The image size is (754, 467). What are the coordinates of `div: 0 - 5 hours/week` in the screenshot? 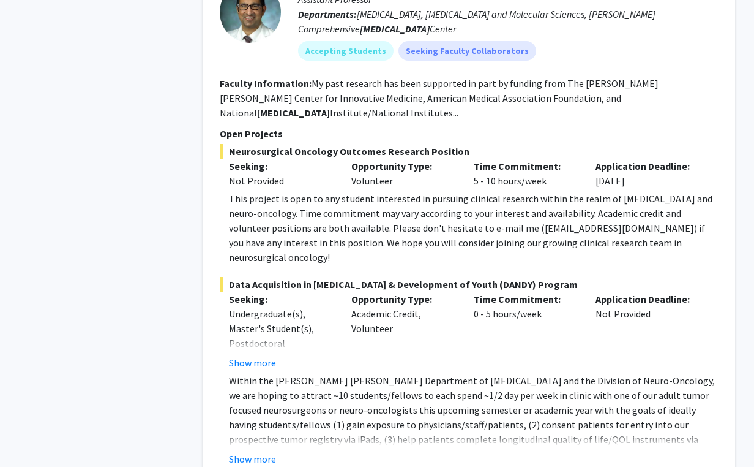 It's located at (526, 331).